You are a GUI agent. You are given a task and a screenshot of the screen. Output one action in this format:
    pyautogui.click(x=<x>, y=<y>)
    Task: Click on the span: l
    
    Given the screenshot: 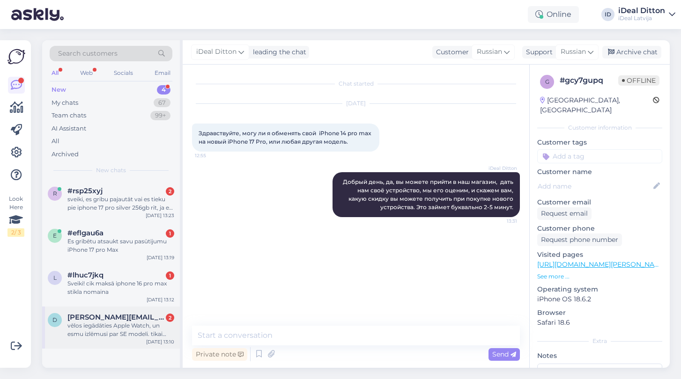 What is the action you would take?
    pyautogui.click(x=55, y=278)
    